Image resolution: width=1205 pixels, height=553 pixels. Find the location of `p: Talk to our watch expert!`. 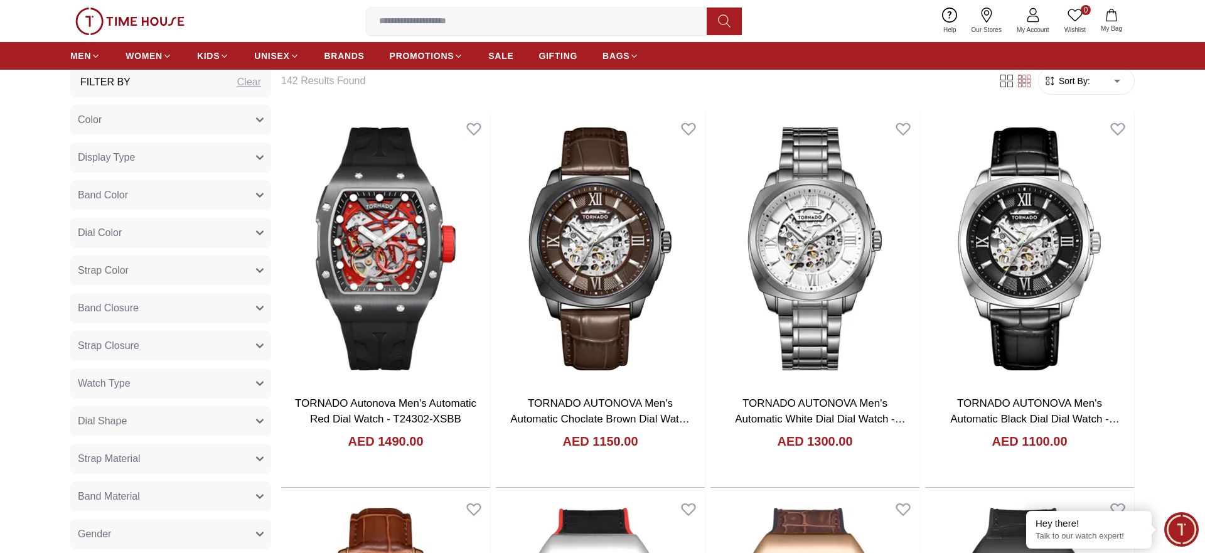

p: Talk to our watch expert! is located at coordinates (1089, 536).